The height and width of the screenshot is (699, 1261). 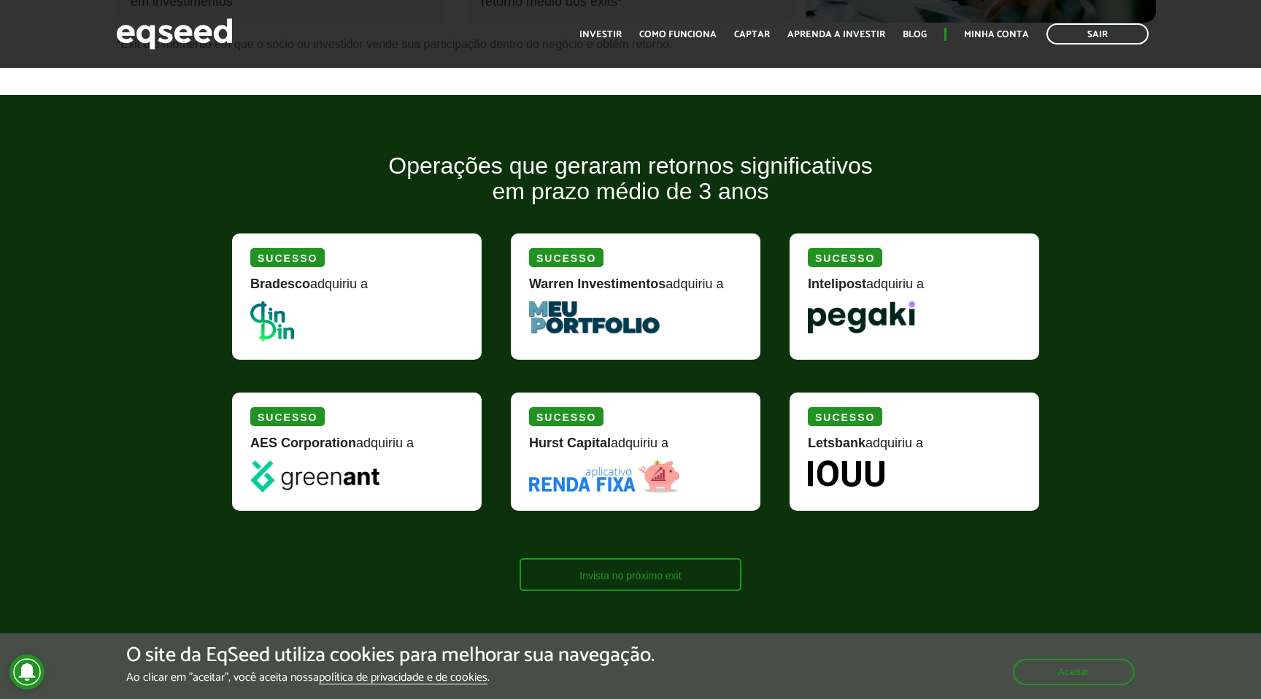 I want to click on a: Blog, so click(x=915, y=34).